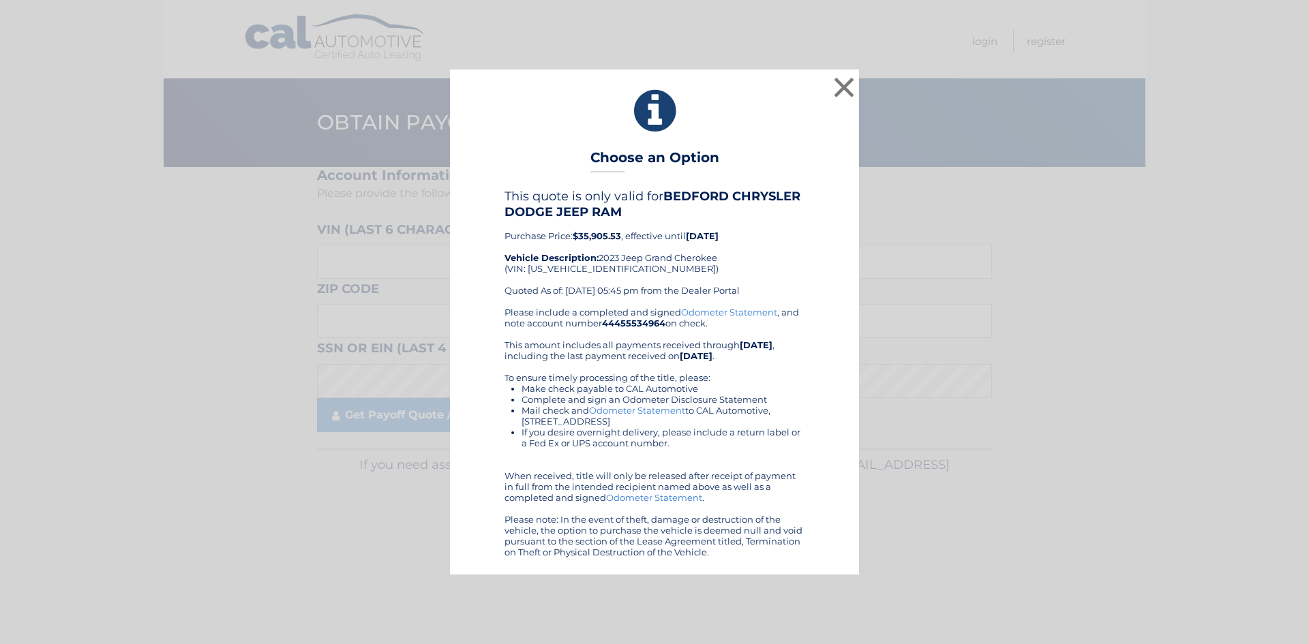  I want to click on b: $35,905.53, so click(596, 236).